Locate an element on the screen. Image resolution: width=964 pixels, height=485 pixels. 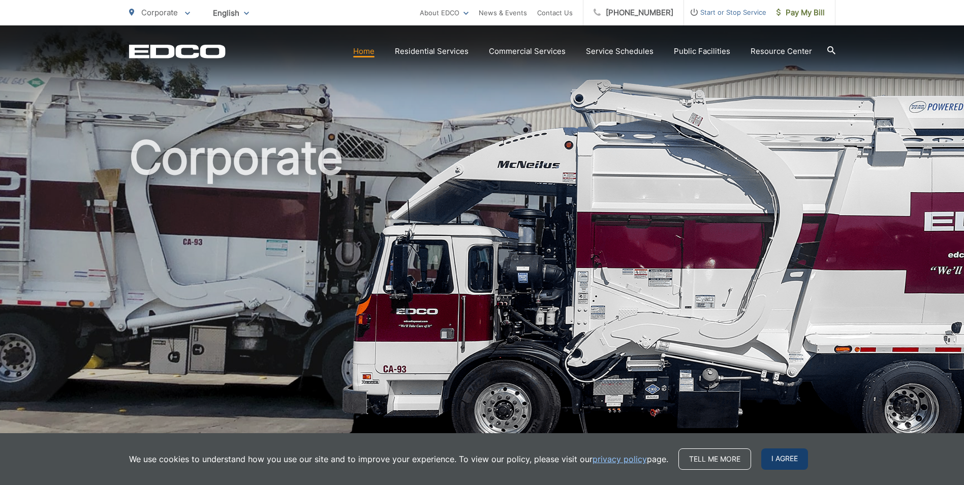
a: News & Events is located at coordinates (503, 13).